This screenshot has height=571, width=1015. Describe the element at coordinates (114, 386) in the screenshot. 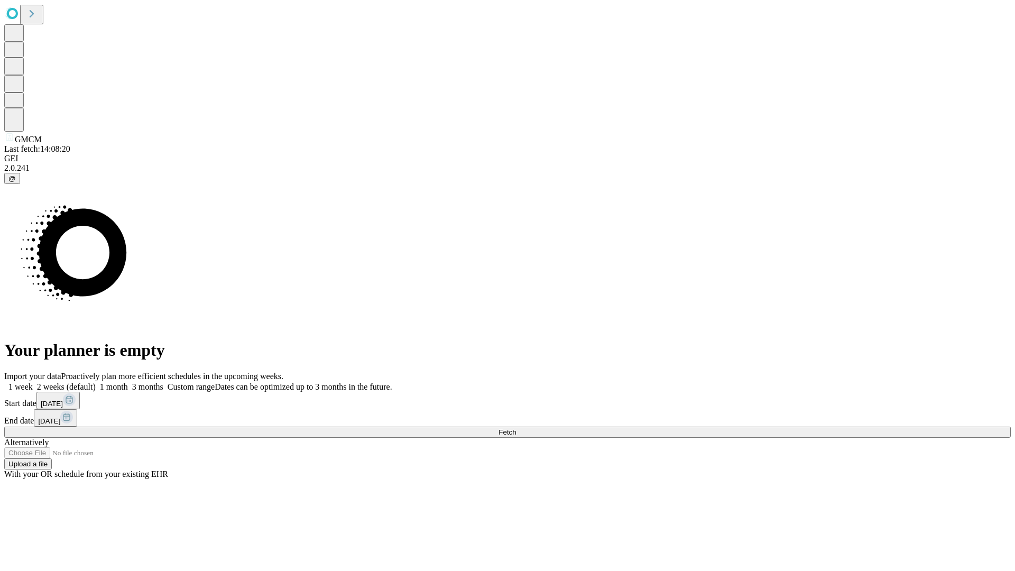

I see `span: 1 month` at that location.